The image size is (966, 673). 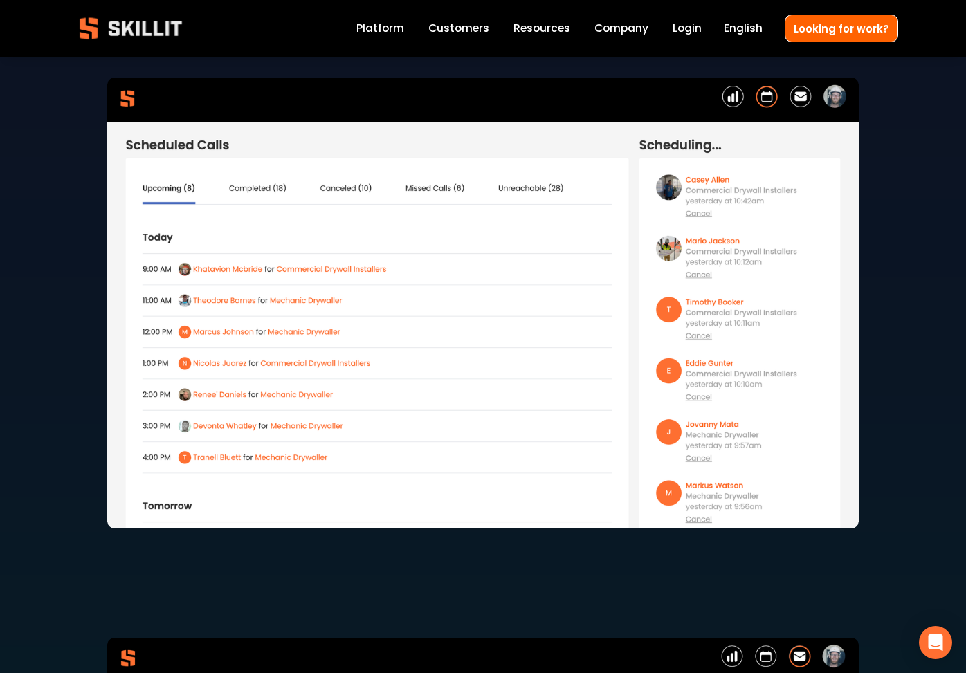 I want to click on a: Looking for work?, so click(x=842, y=28).